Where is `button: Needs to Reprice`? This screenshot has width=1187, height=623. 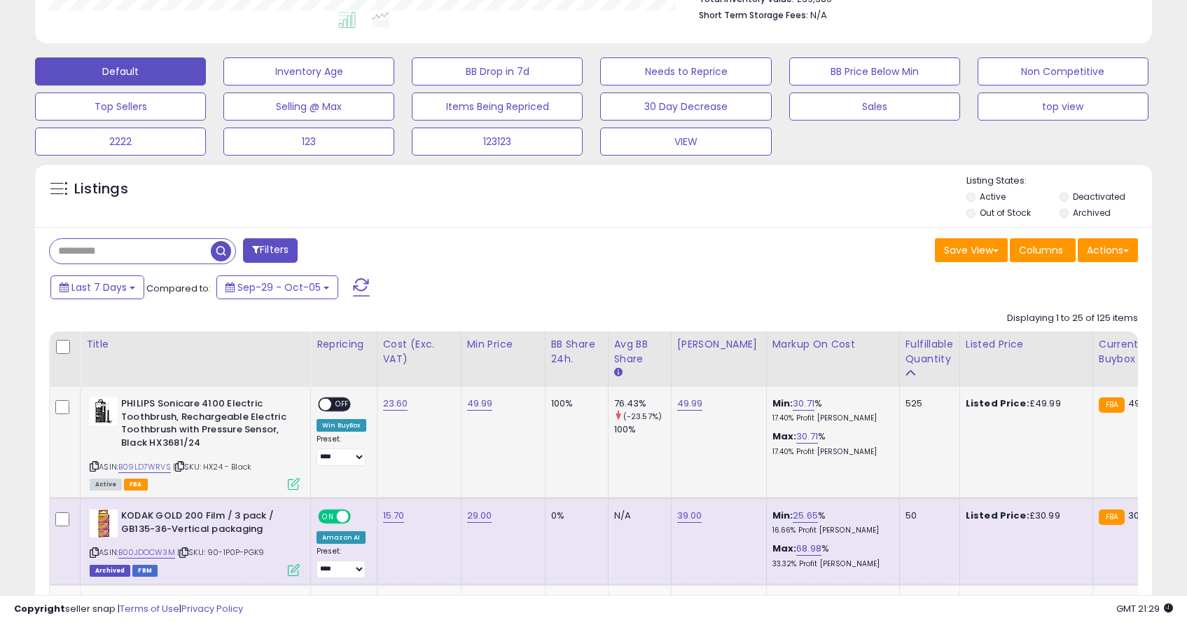 button: Needs to Reprice is located at coordinates (686, 71).